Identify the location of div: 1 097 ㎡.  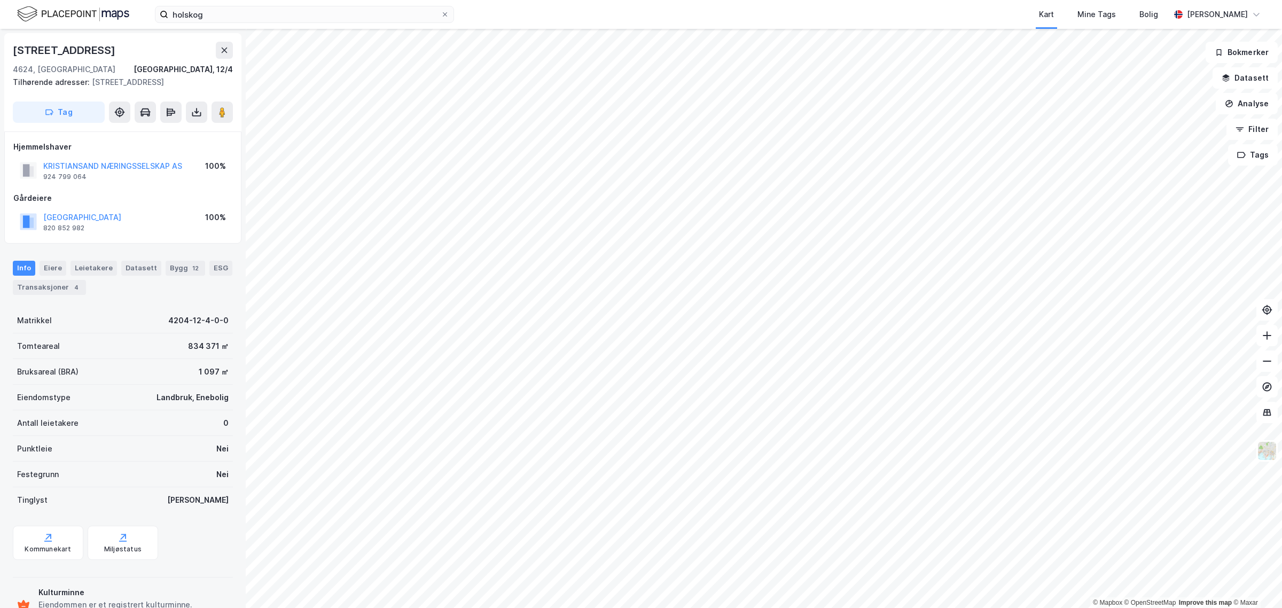
(214, 372).